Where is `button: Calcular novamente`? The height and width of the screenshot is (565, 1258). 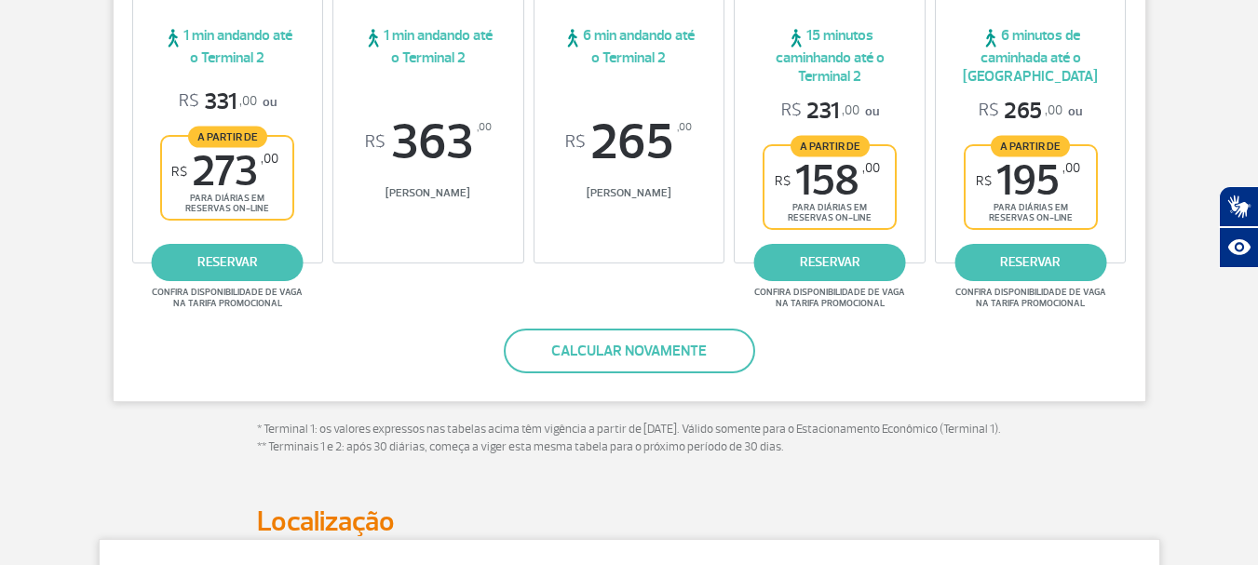 button: Calcular novamente is located at coordinates (629, 351).